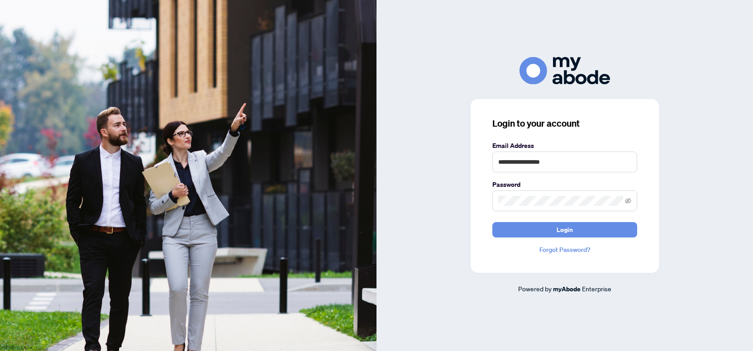 This screenshot has width=753, height=351. Describe the element at coordinates (565, 146) in the screenshot. I see `label: Email Address` at that location.